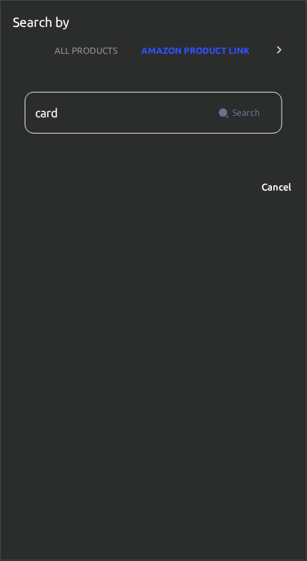 The width and height of the screenshot is (307, 561). I want to click on button: AMAZON PRODUCT LINK, so click(195, 50).